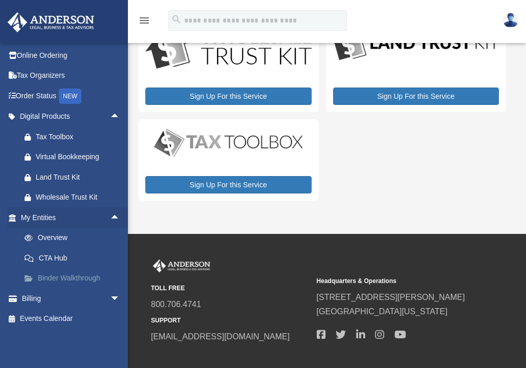 The image size is (526, 368). What do you see at coordinates (72, 157) in the screenshot?
I see `a: Virtual Bookkeeping` at bounding box center [72, 157].